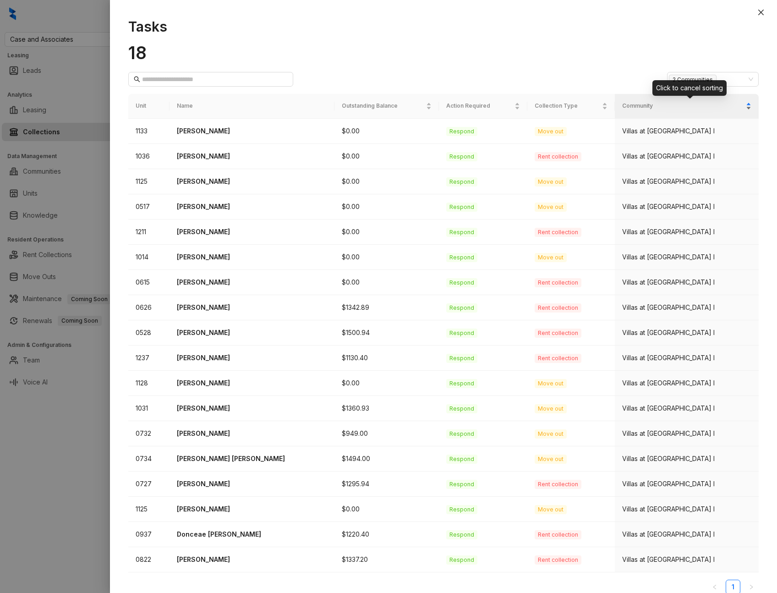 The height and width of the screenshot is (593, 777). Describe the element at coordinates (751, 587) in the screenshot. I see `span: right` at that location.